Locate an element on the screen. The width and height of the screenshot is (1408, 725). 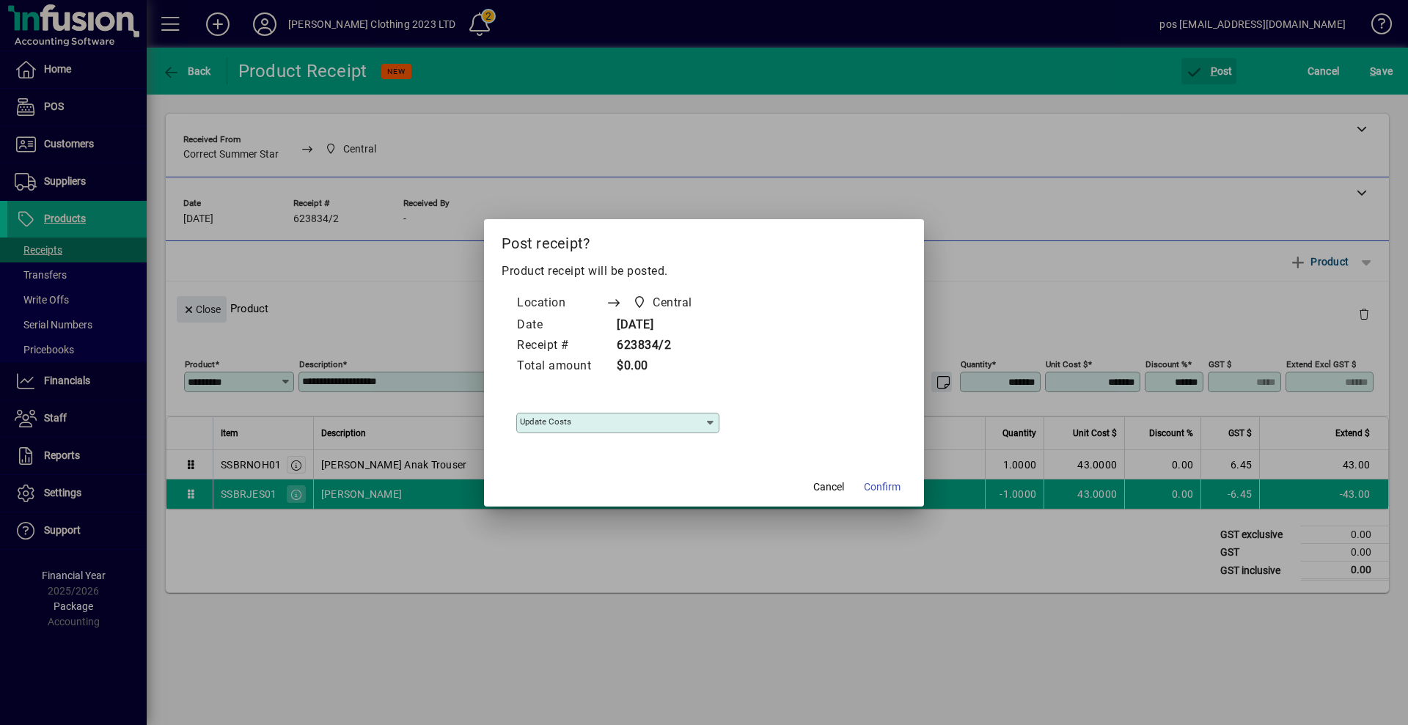
span: Cancel is located at coordinates (828, 487).